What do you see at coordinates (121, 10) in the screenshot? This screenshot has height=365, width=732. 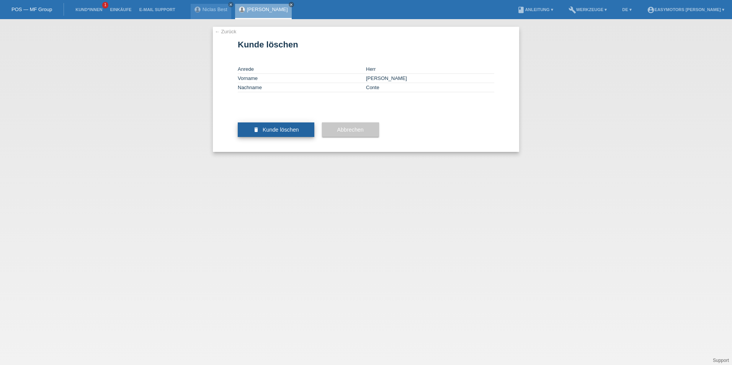 I see `a: Einkäufe` at bounding box center [121, 10].